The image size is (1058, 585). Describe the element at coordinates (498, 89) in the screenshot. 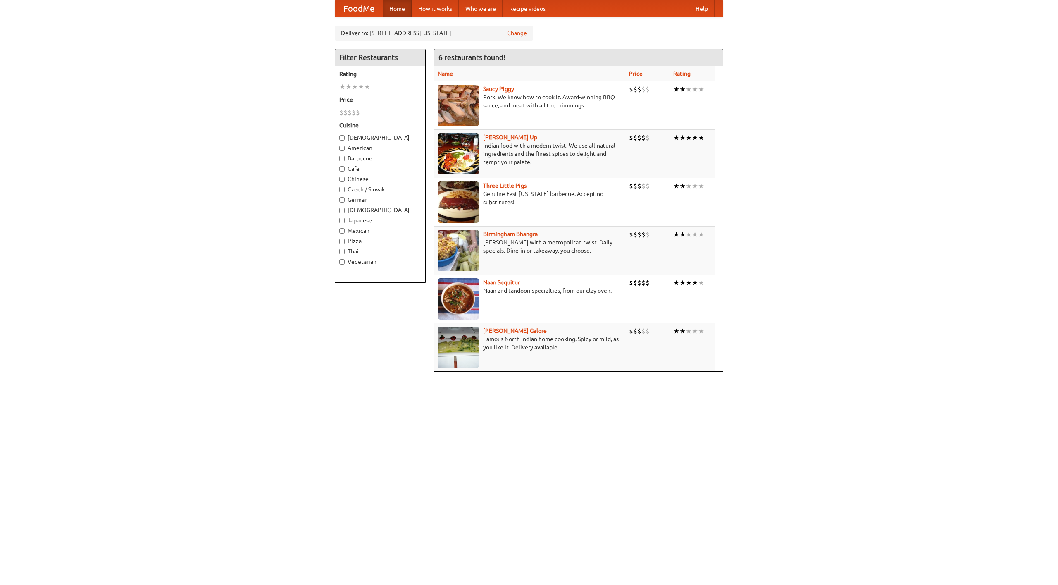

I see `b: Saucy Piggy` at that location.